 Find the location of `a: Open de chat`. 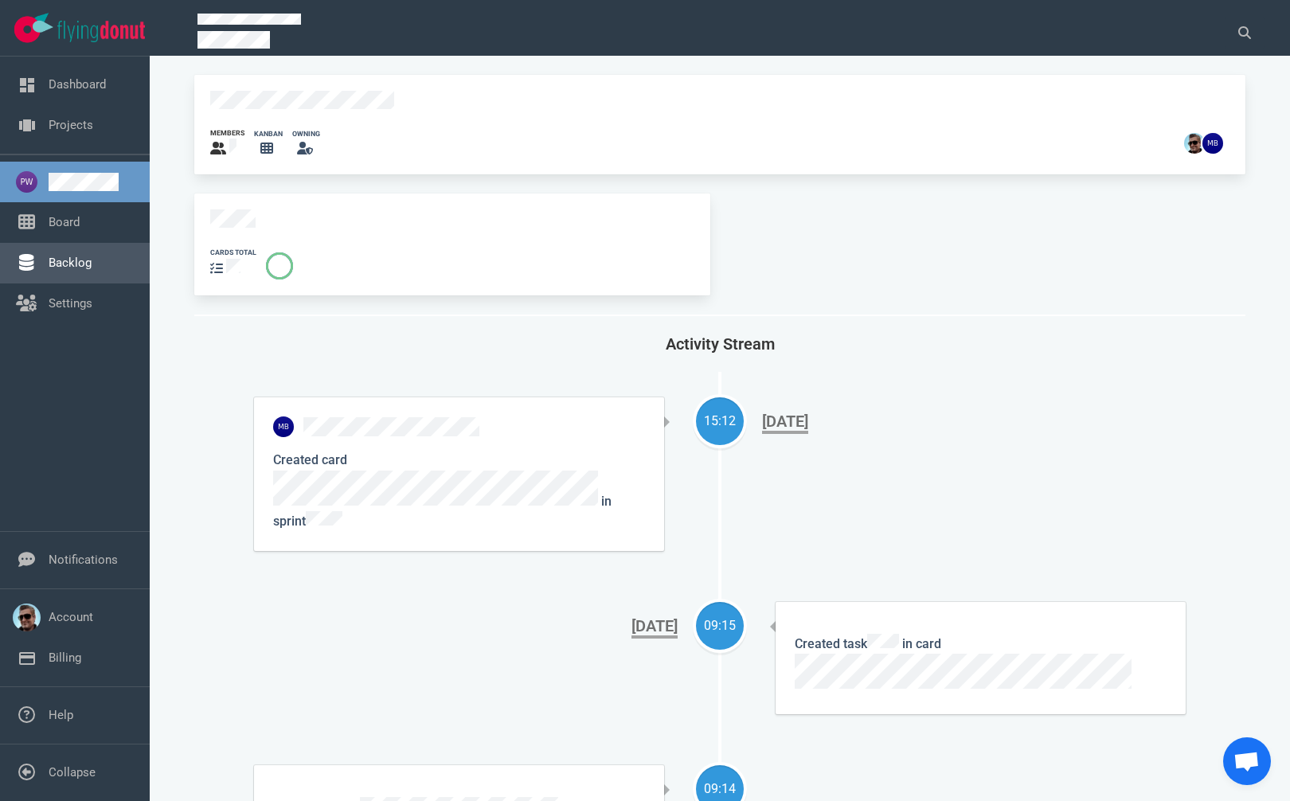

a: Open de chat is located at coordinates (1247, 761).